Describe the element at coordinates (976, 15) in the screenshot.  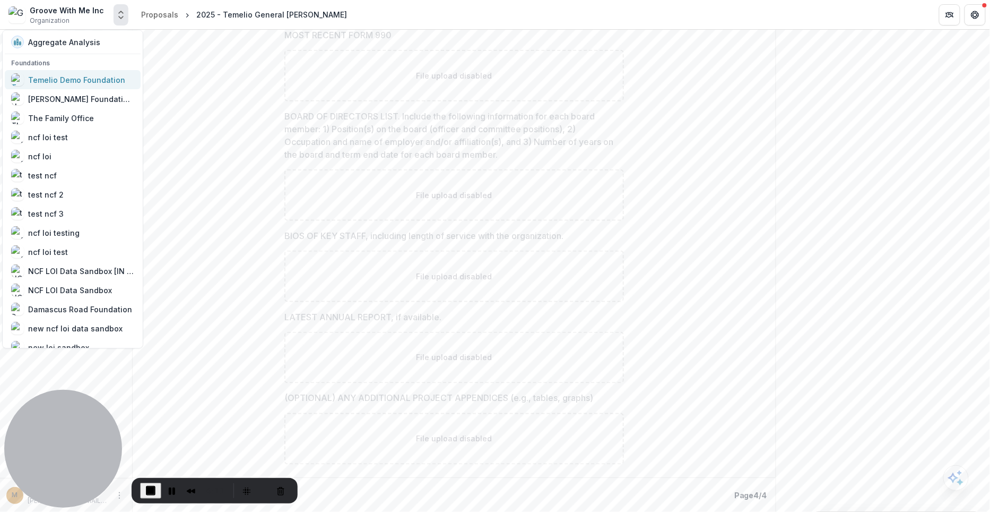
I see `button: Get Help` at that location.